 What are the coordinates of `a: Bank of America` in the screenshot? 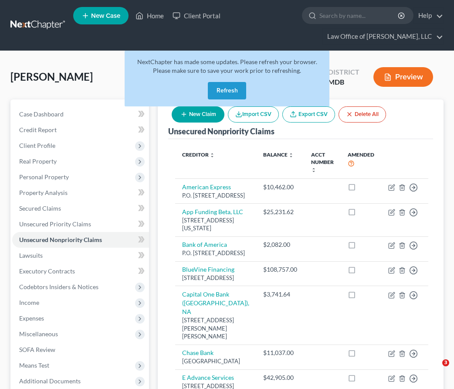 It's located at (204, 244).